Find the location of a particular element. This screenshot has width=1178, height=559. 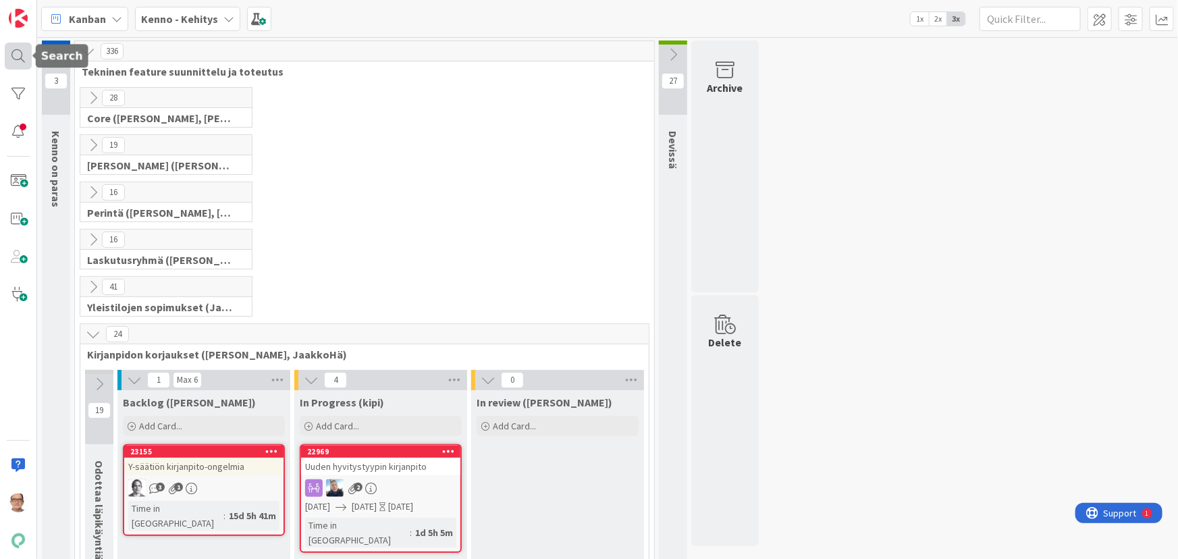

span: Yleistilojen sopimukset (Jaakko, VilleP, TommiL, Simo) is located at coordinates (161, 307).